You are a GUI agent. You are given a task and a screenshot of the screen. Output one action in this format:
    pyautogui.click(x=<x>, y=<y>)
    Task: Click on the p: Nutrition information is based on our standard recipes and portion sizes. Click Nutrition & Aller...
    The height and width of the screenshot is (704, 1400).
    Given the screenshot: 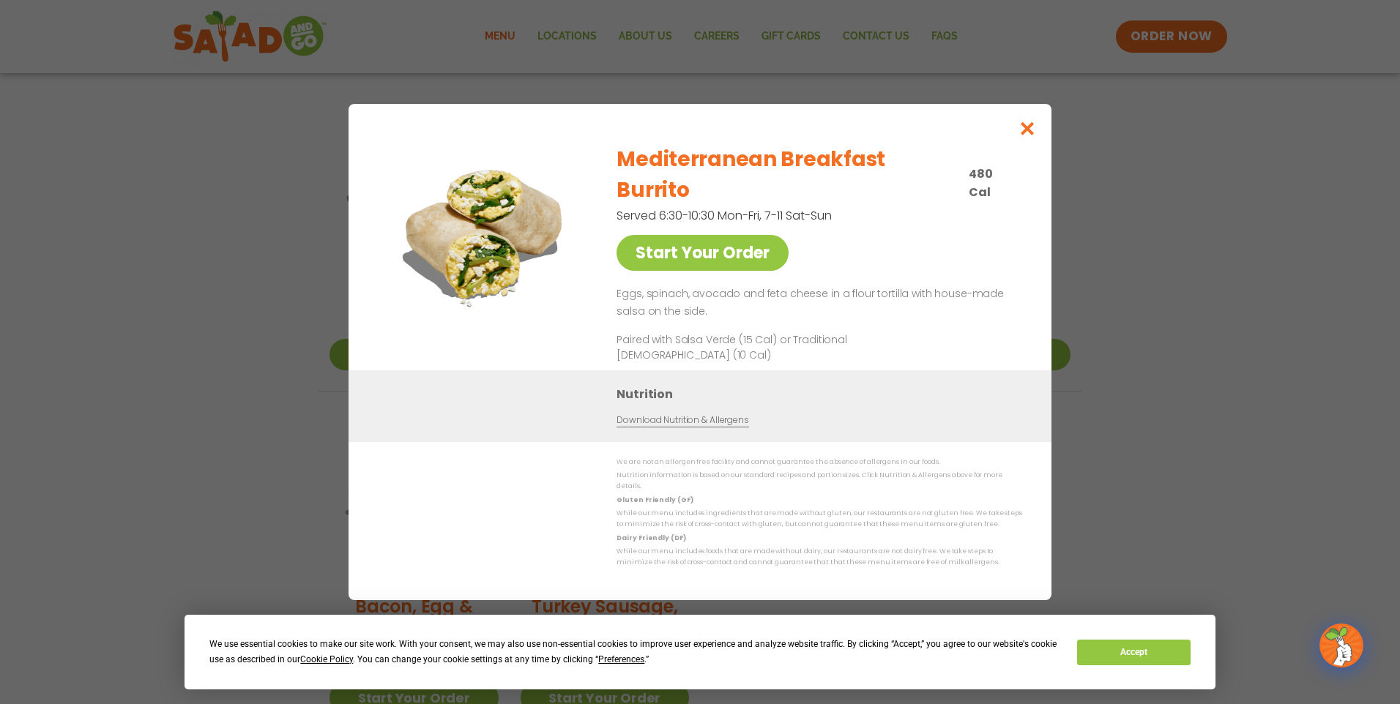 What is the action you would take?
    pyautogui.click(x=819, y=481)
    